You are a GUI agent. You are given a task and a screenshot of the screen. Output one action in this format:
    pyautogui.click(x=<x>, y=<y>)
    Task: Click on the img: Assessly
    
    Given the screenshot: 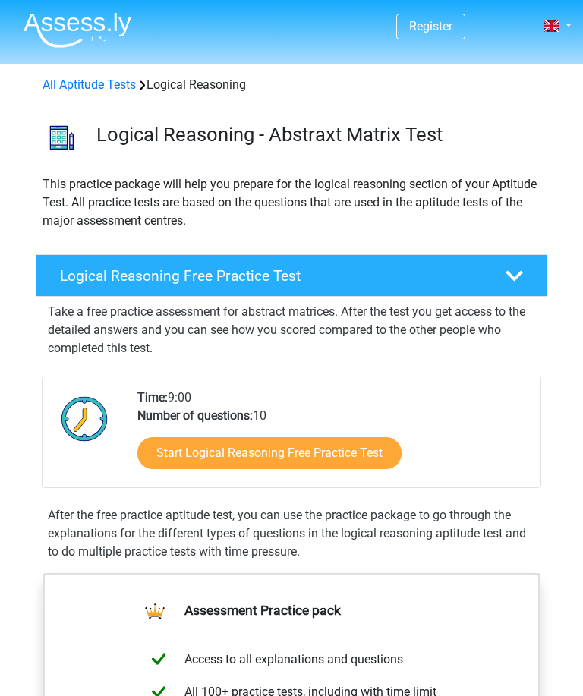 What is the action you would take?
    pyautogui.click(x=77, y=30)
    